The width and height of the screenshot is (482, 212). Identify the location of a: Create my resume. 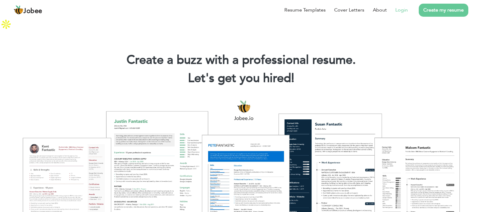
(444, 10).